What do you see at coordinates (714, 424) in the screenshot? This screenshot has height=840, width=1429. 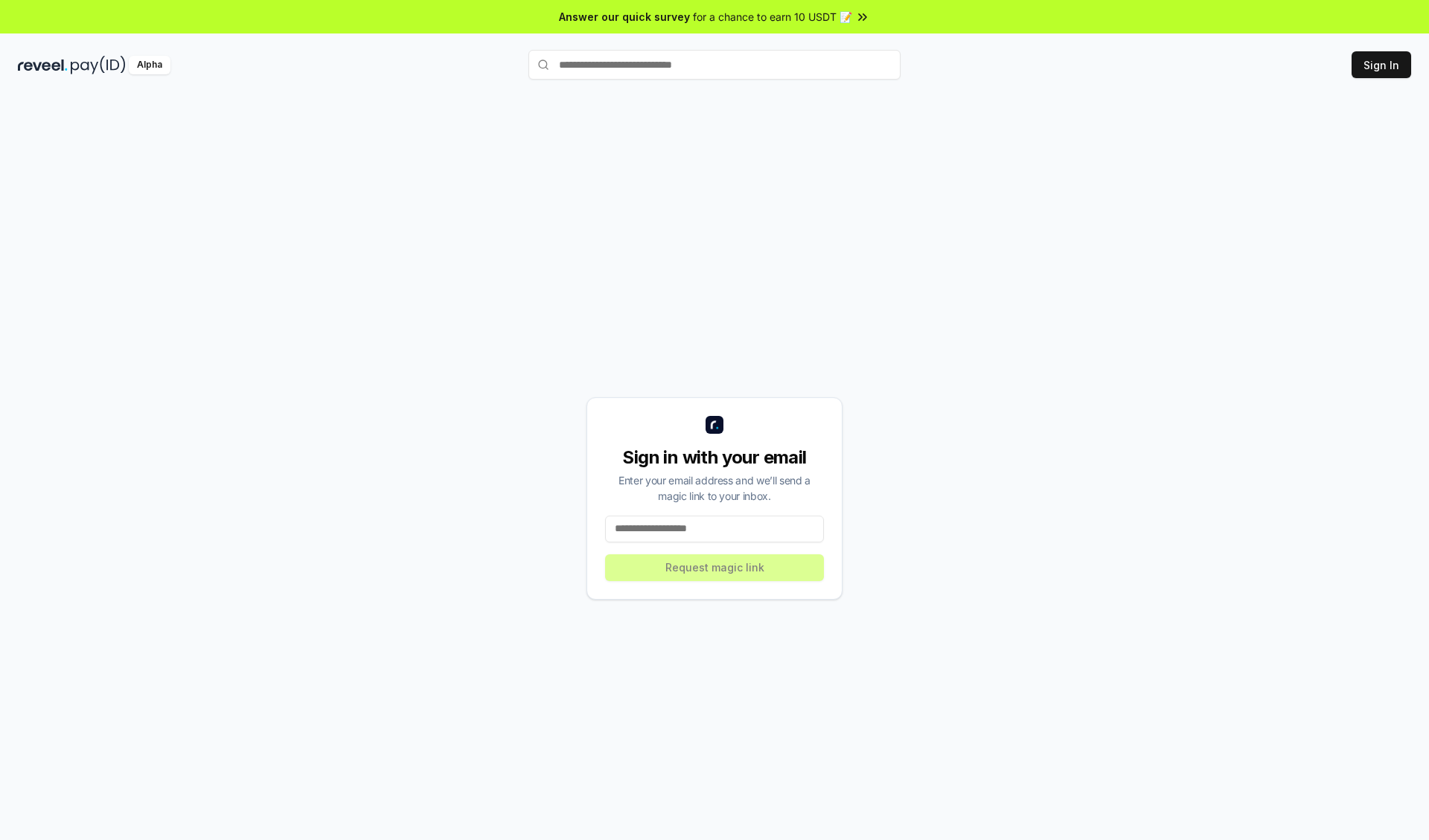 I see `img: logo_small` at bounding box center [714, 424].